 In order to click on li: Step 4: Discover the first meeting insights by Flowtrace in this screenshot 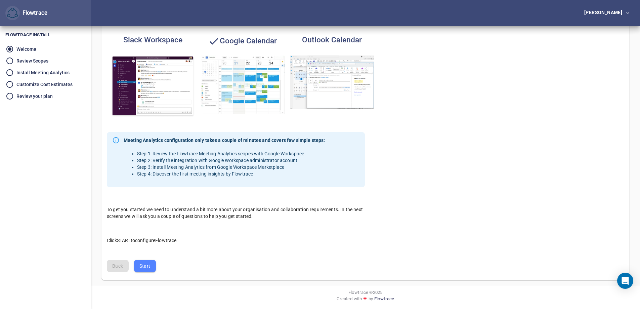, I will do `click(231, 174)`.